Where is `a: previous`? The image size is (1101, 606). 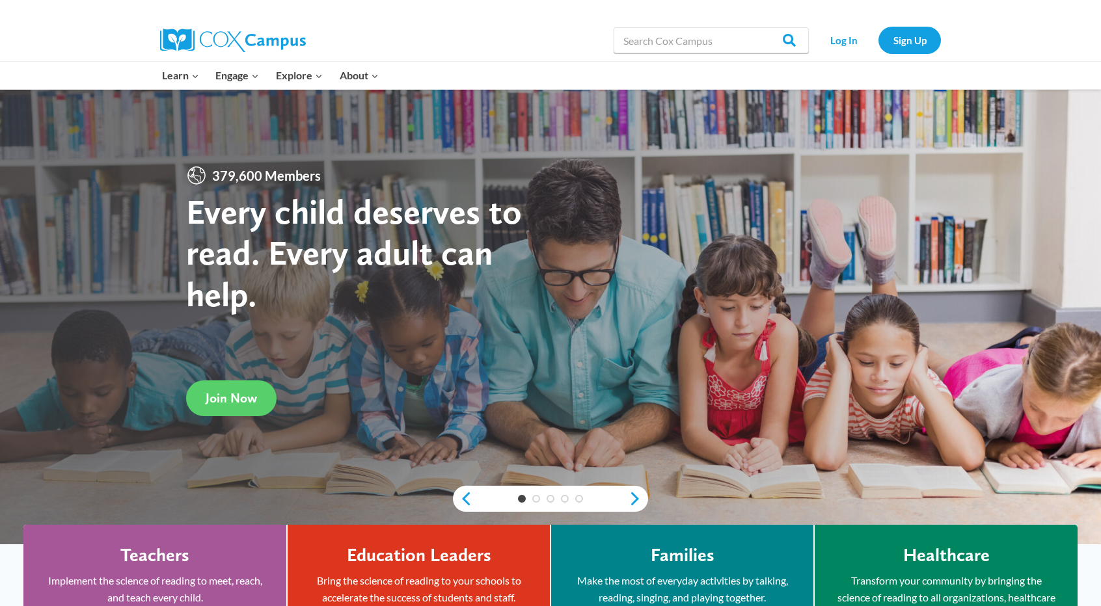 a: previous is located at coordinates (463, 499).